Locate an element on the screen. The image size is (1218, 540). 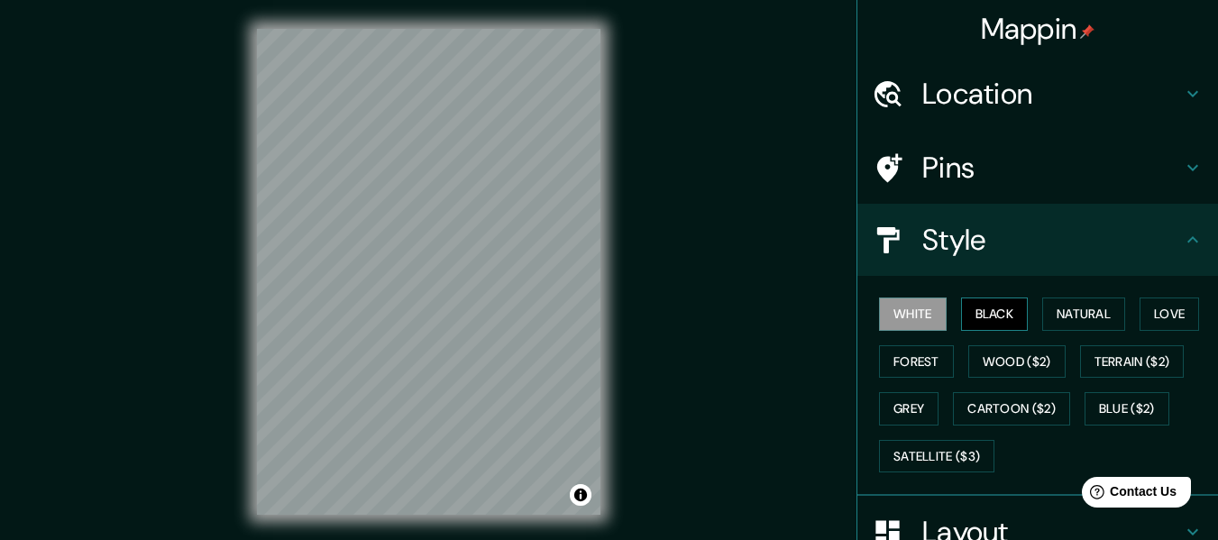
button: Black is located at coordinates (994, 314).